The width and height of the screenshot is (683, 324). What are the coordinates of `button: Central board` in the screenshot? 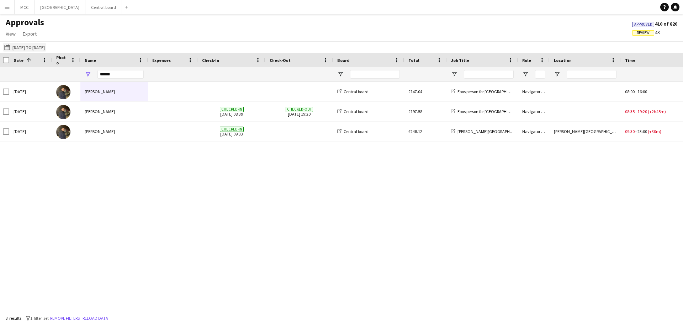 It's located at (104, 7).